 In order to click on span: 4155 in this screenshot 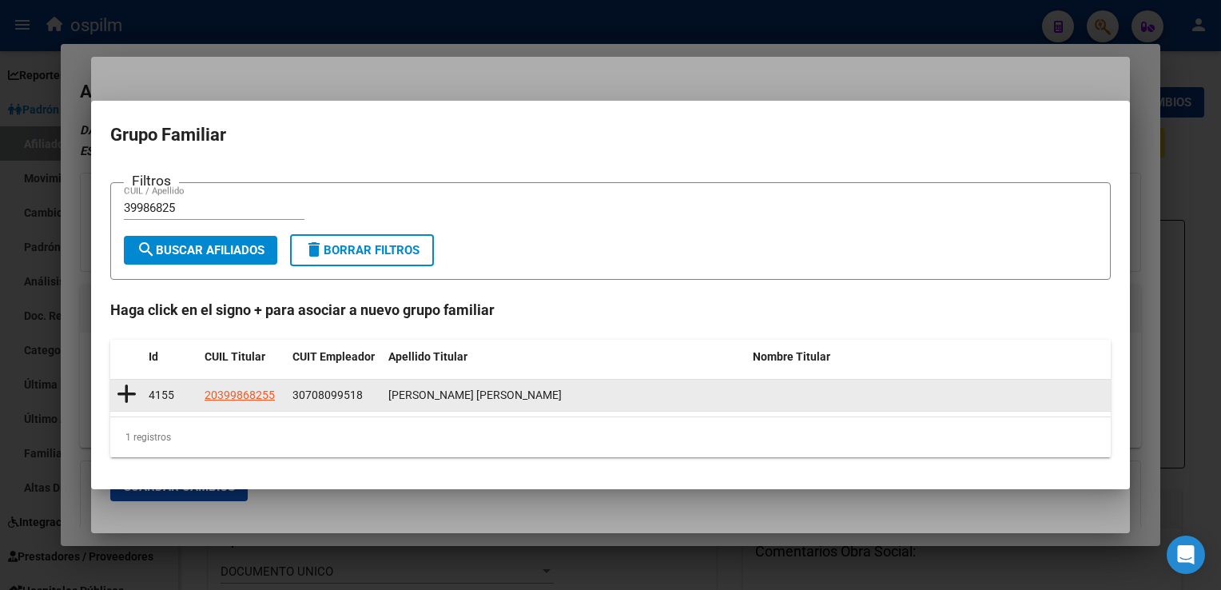, I will do `click(161, 395)`.